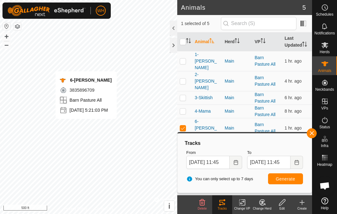 The image size is (337, 214). Describe the element at coordinates (304, 7) in the screenshot. I see `span: 5` at that location.